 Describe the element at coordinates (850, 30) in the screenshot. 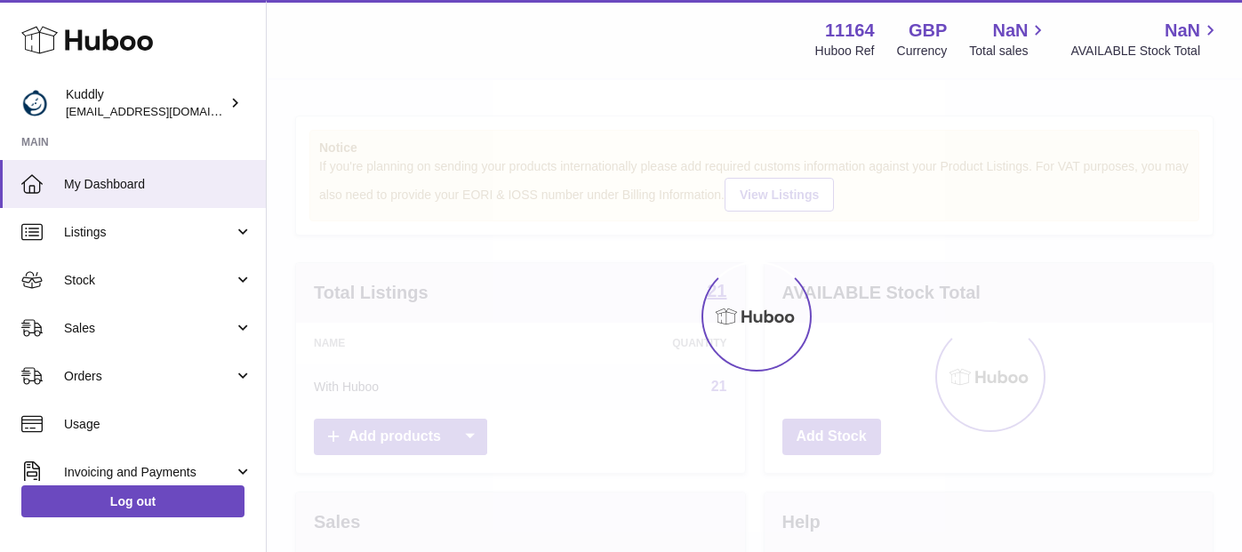

I see `strong: 11164` at that location.